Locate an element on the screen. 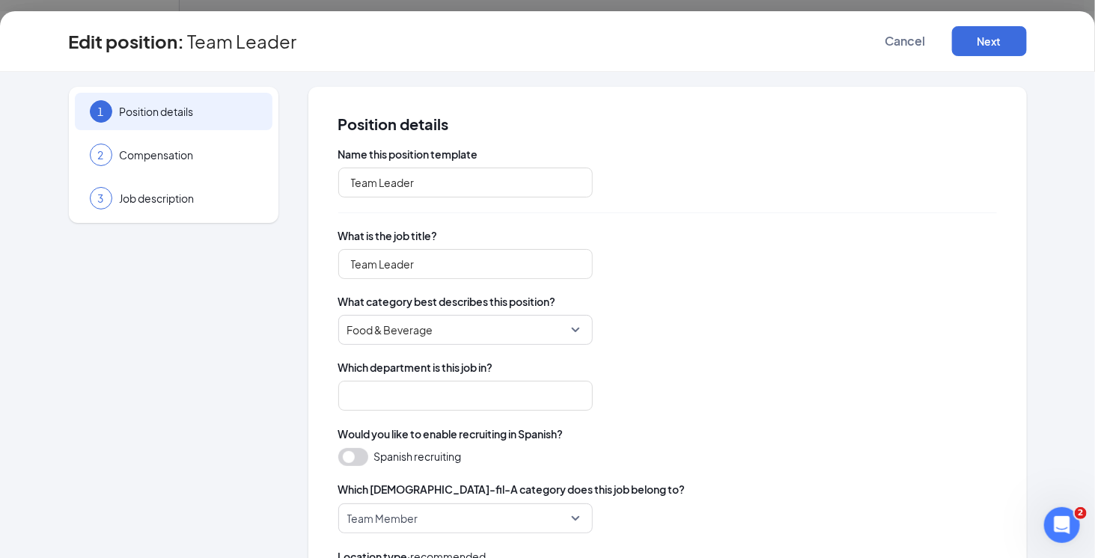 Image resolution: width=1095 pixels, height=558 pixels. span: What is the job title? is located at coordinates (668, 236).